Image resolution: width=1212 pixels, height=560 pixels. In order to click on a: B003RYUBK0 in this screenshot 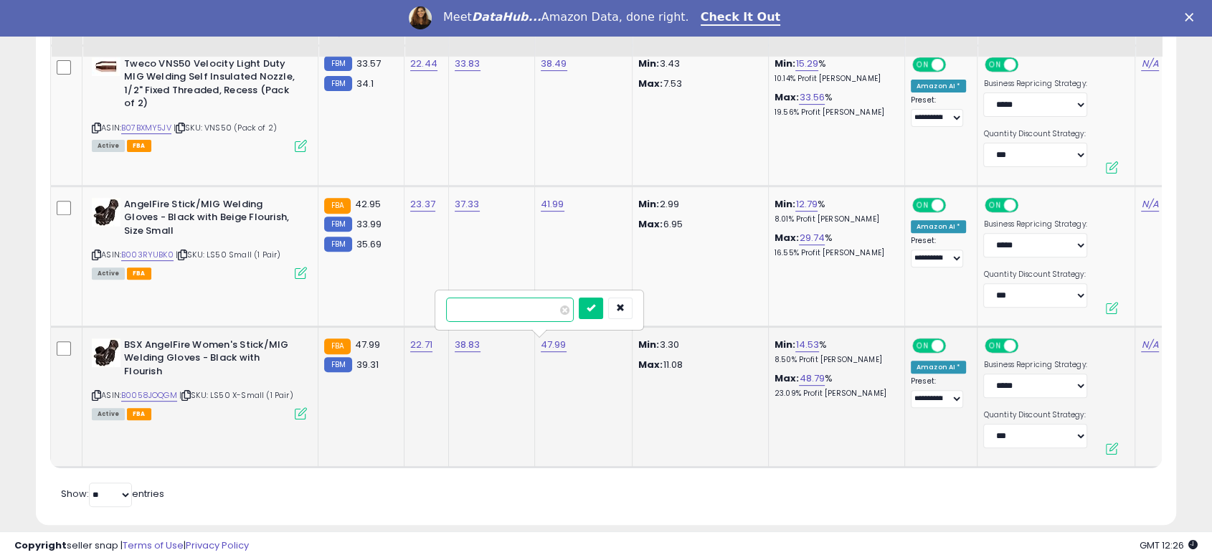, I will do `click(147, 255)`.